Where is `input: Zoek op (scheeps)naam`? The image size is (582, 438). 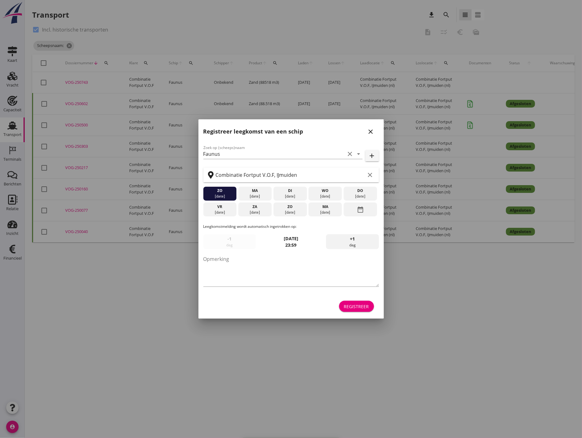 input: Zoek op (scheeps)naam is located at coordinates (274, 154).